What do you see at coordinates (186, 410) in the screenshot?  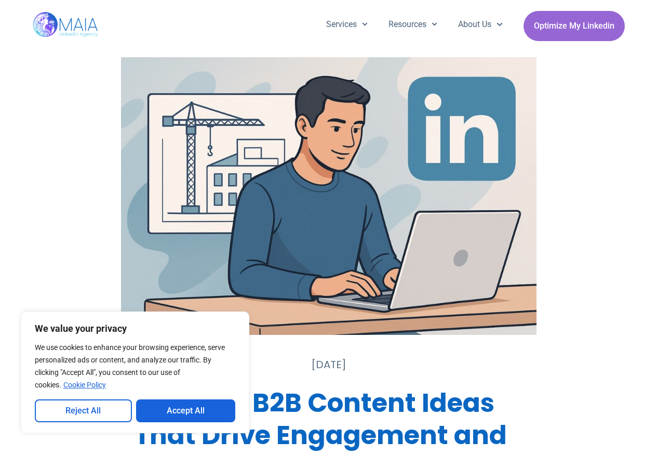 I see `button: Accept All` at bounding box center [186, 410].